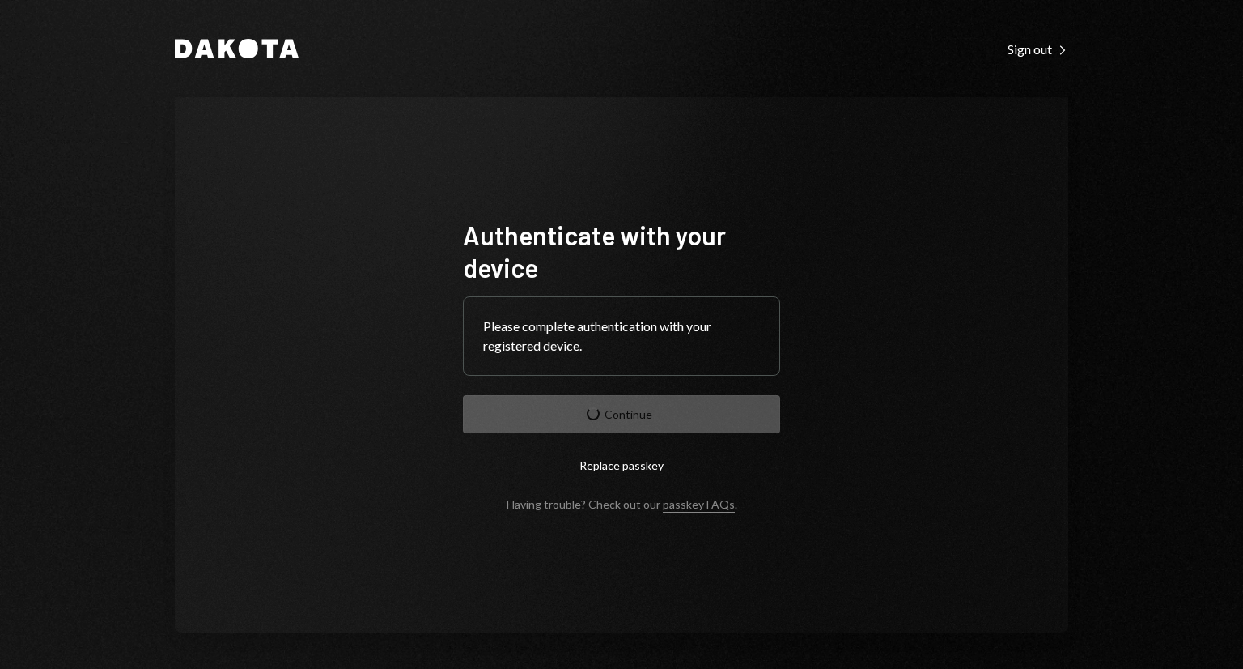 The height and width of the screenshot is (669, 1243). Describe the element at coordinates (699, 504) in the screenshot. I see `a: passkey FAQs` at that location.